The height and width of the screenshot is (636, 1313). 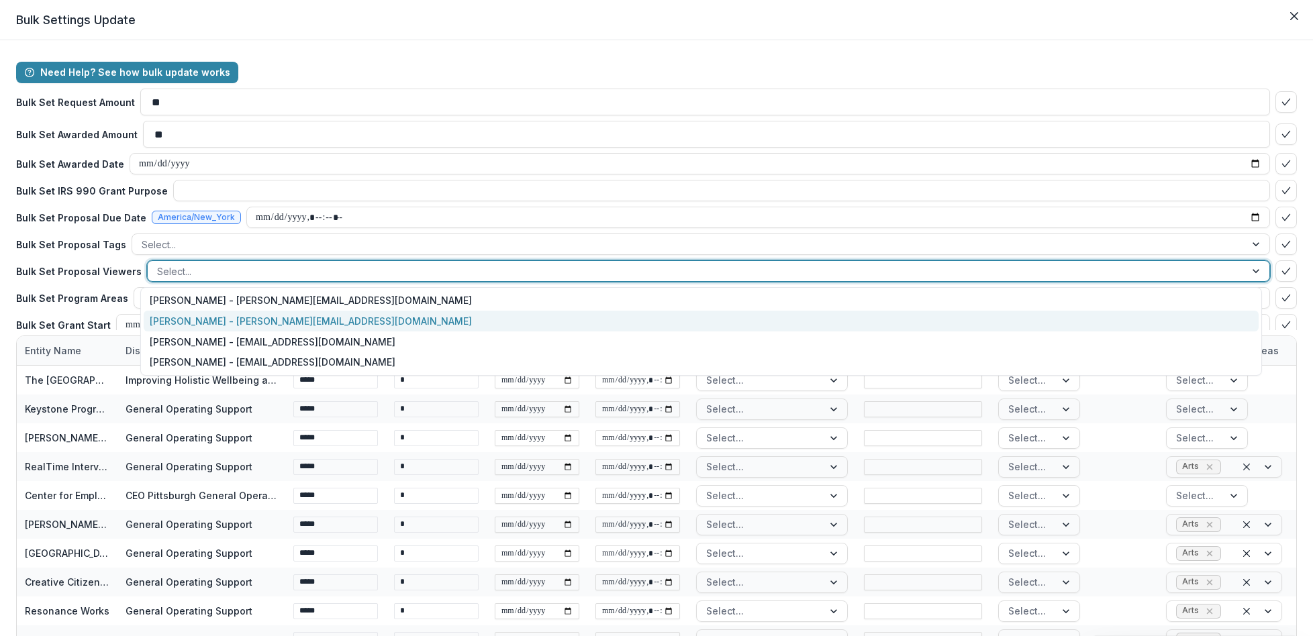 I want to click on div: RealTime Interventions, so click(x=67, y=467).